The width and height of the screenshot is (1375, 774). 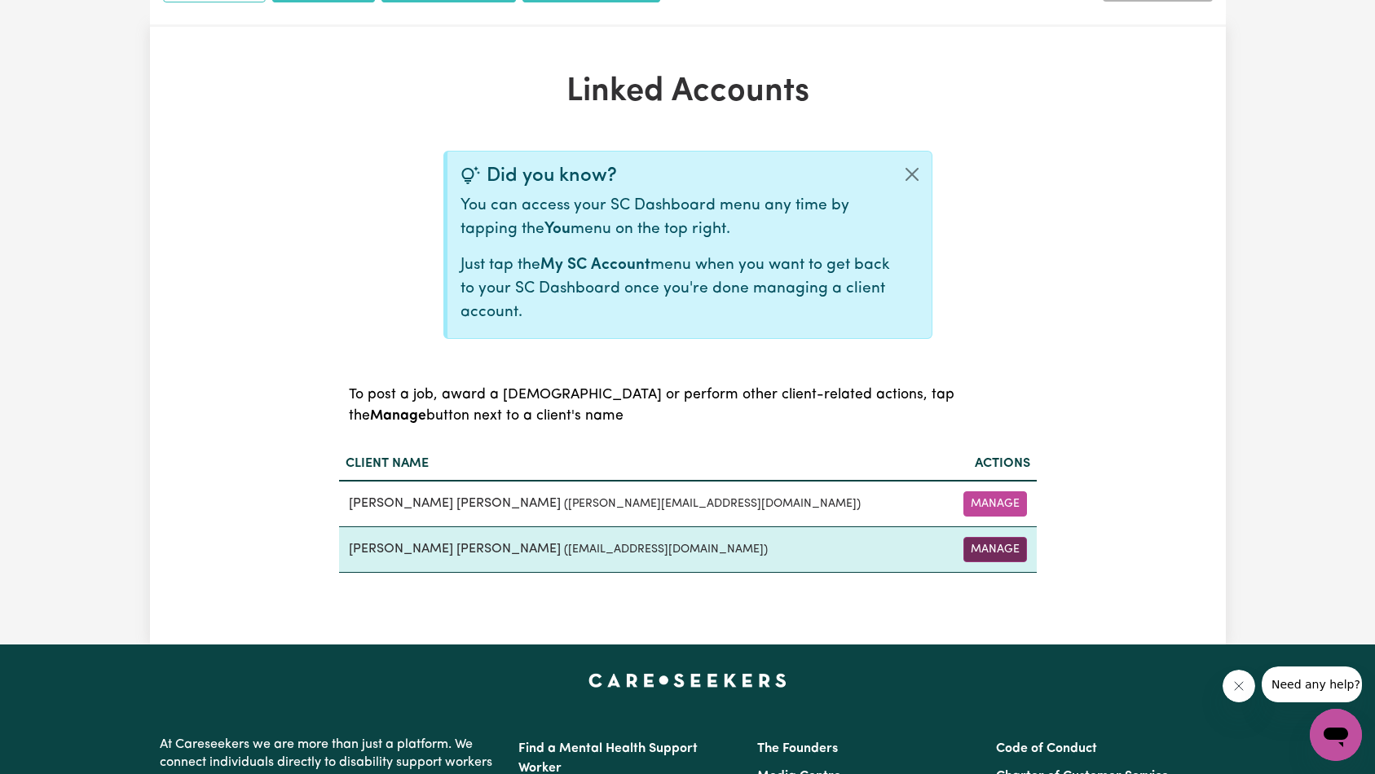 What do you see at coordinates (595, 265) in the screenshot?
I see `b: My SC Account` at bounding box center [595, 265].